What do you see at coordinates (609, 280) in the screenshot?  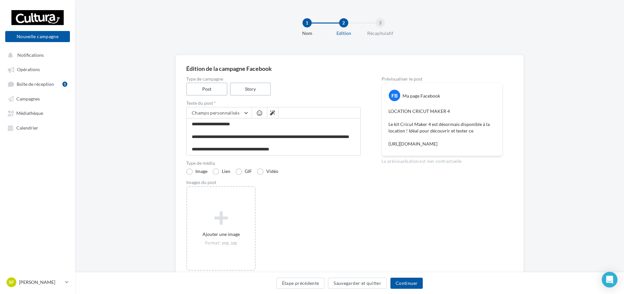 I see `div: Open Intercom Messenger` at bounding box center [609, 280].